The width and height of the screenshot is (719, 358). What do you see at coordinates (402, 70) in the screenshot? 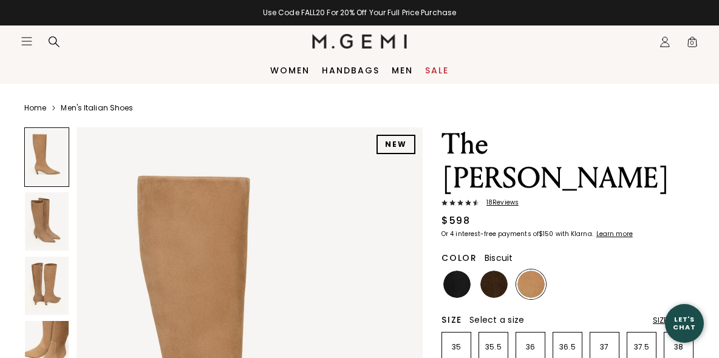
I see `a: Men` at bounding box center [402, 70].